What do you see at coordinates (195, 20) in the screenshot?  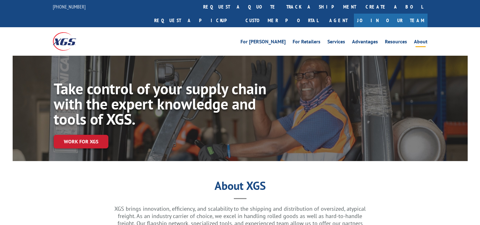 I see `a: Request a pickup` at bounding box center [195, 20].